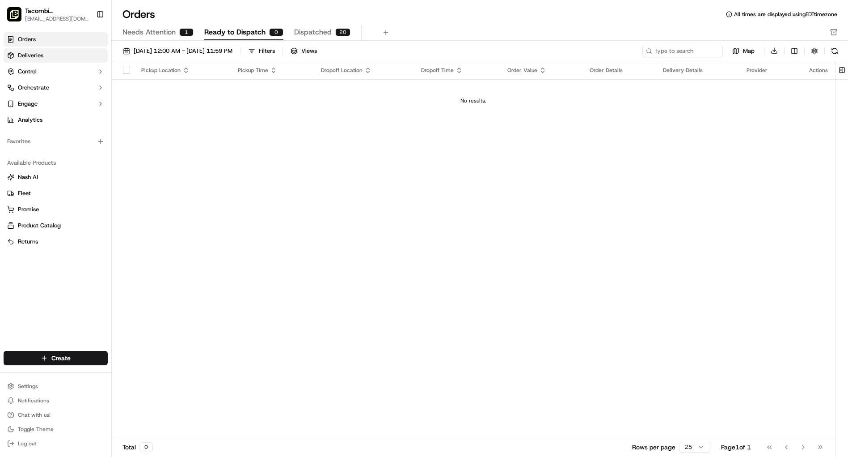 This screenshot has width=848, height=457. Describe the element at coordinates (835, 51) in the screenshot. I see `button: Refresh` at that location.